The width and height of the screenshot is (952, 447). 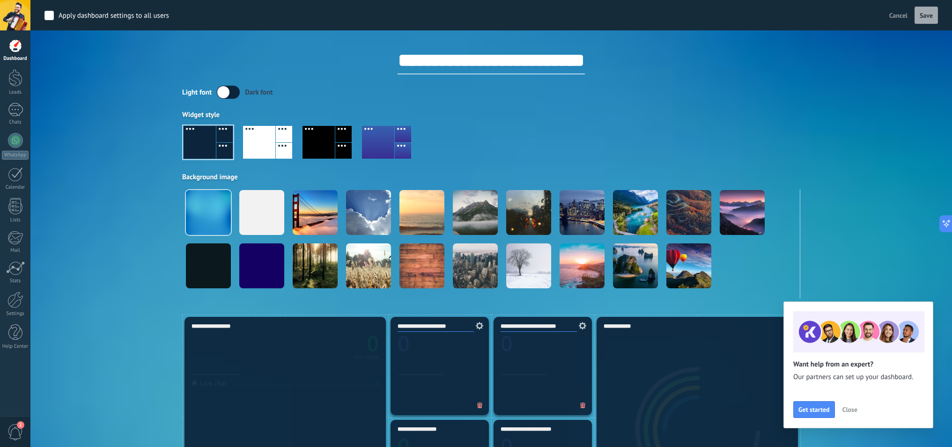 What do you see at coordinates (850, 410) in the screenshot?
I see `span: Close` at bounding box center [850, 410].